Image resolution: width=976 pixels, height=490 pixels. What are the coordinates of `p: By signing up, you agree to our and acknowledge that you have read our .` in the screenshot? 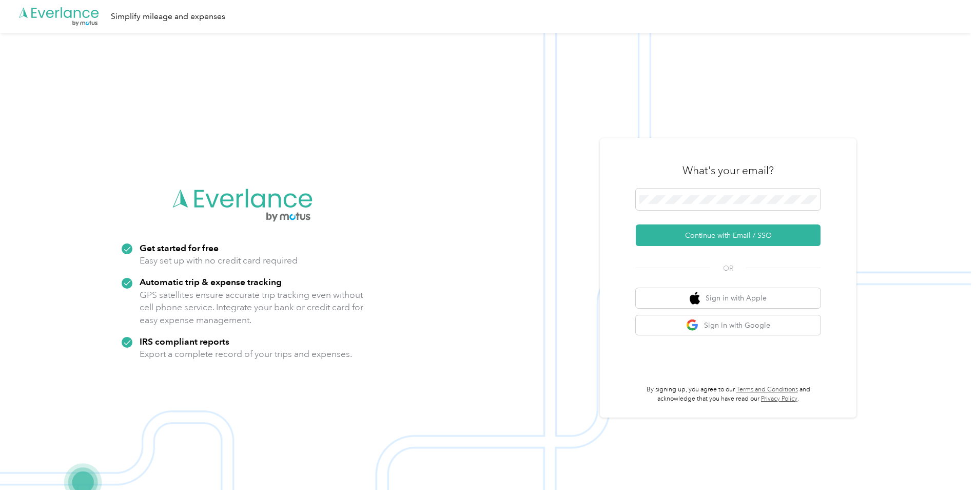 It's located at (728, 394).